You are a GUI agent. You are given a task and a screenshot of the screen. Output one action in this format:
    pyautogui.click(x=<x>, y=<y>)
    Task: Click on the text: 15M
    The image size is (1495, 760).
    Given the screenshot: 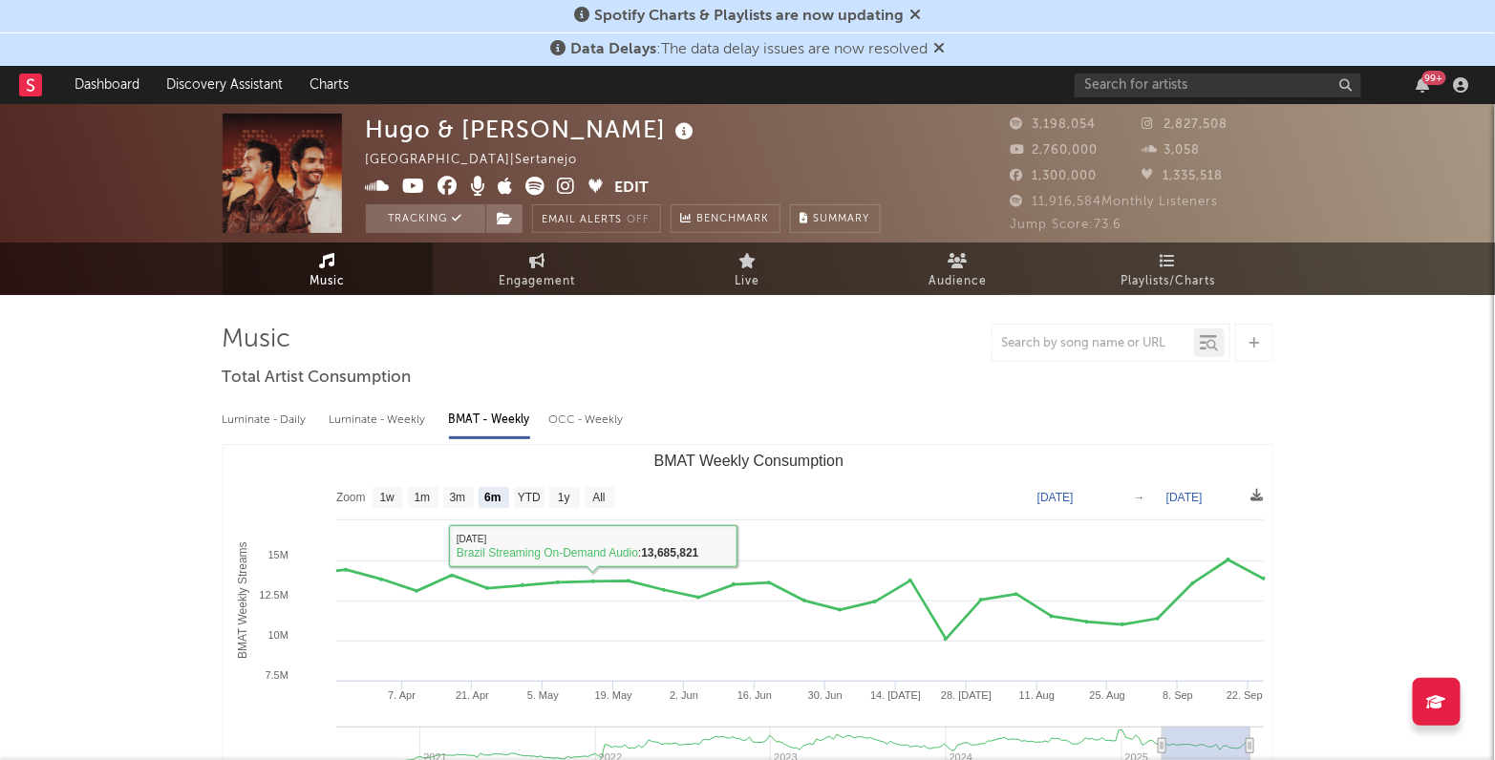 What is the action you would take?
    pyautogui.click(x=277, y=555)
    